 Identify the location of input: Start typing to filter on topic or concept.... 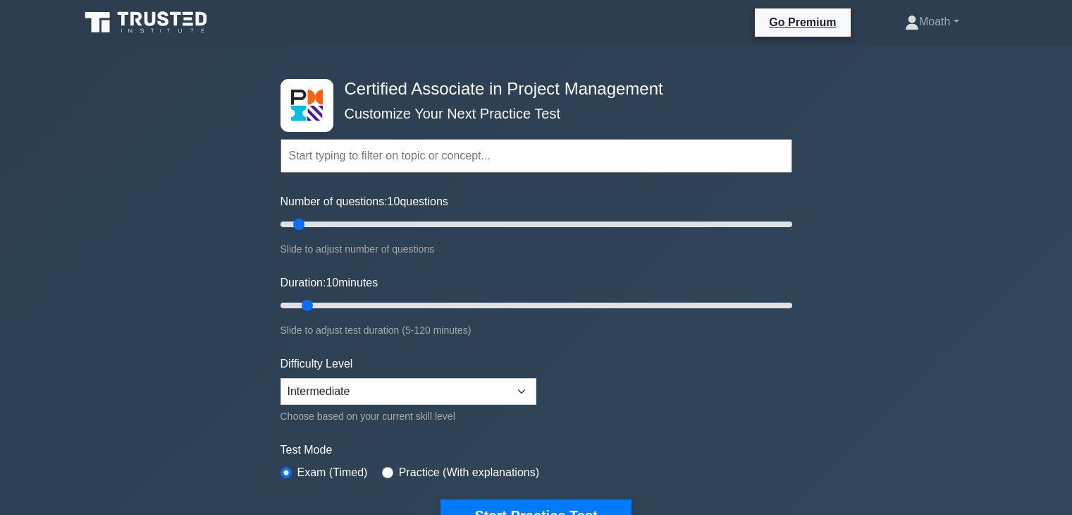
(537, 156).